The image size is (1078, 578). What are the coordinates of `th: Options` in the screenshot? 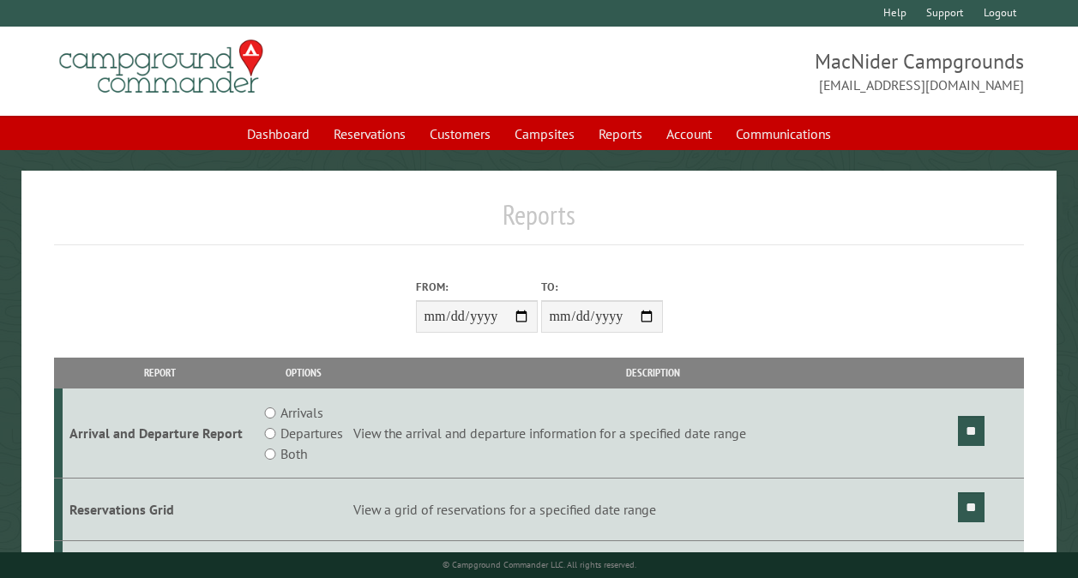 It's located at (304, 372).